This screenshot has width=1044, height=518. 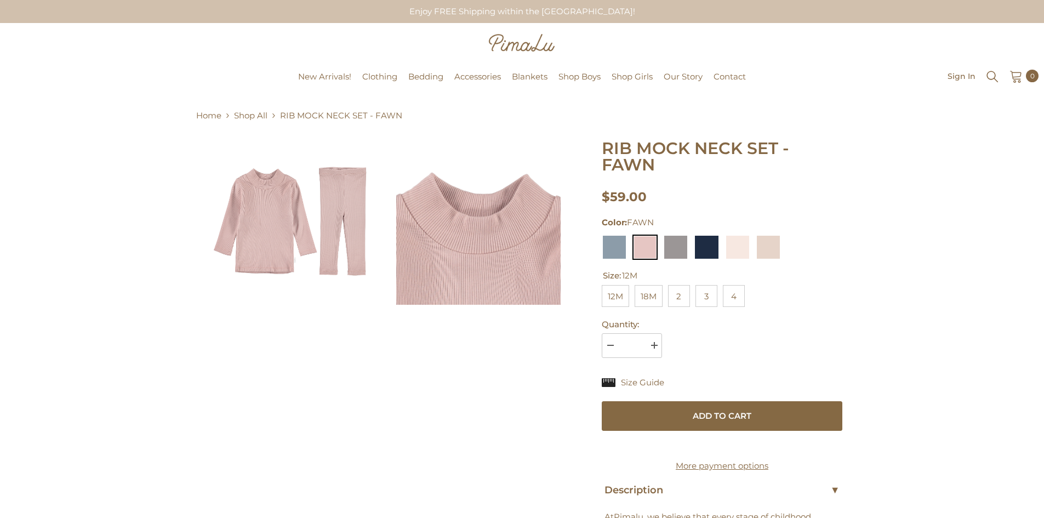 What do you see at coordinates (633, 383) in the screenshot?
I see `a: Size Guide` at bounding box center [633, 383].